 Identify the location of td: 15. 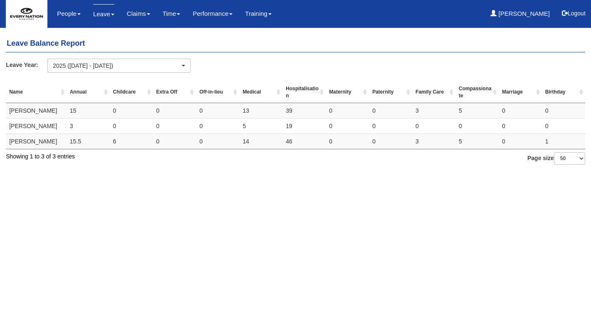
(88, 111).